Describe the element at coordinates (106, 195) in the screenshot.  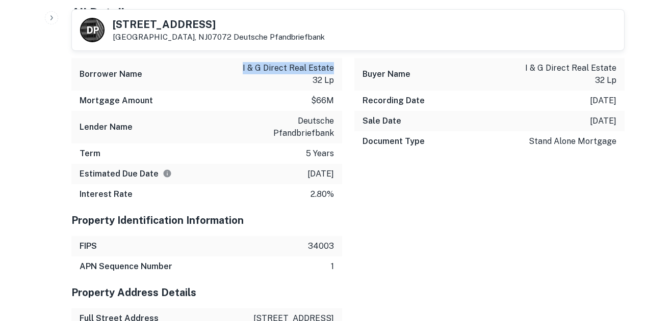
I see `h6: Interest Rate` at that location.